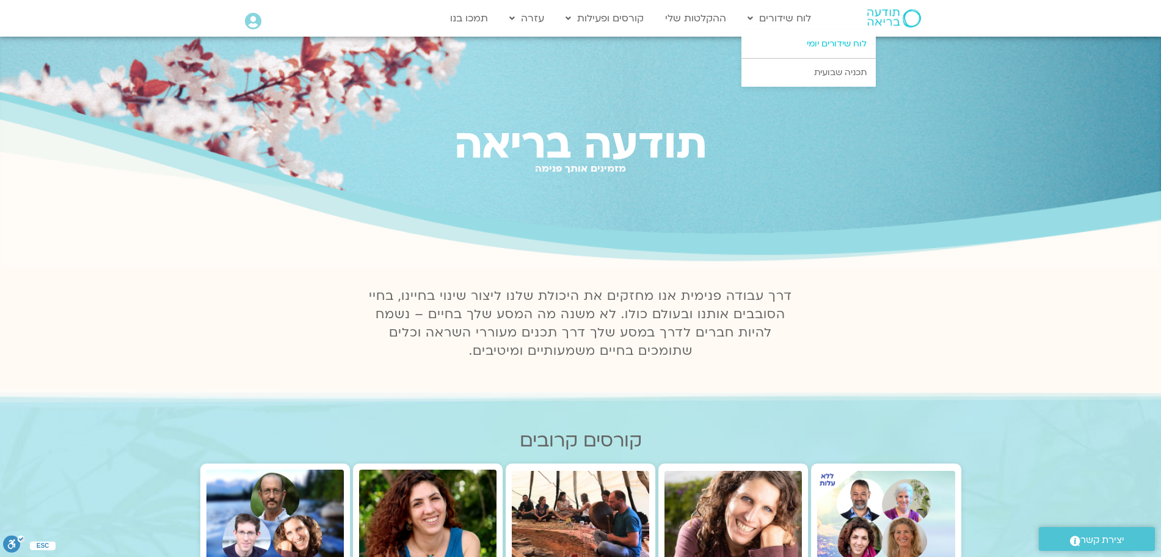 The width and height of the screenshot is (1161, 557). What do you see at coordinates (779, 18) in the screenshot?
I see `a: לוח שידורים` at bounding box center [779, 18].